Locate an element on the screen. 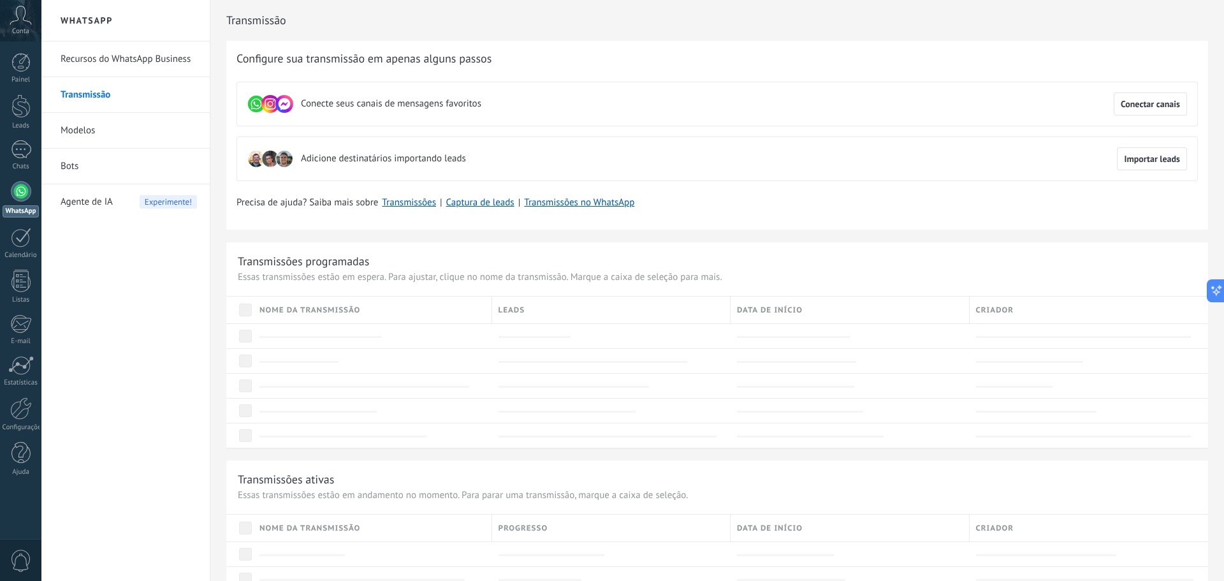  li: Bots is located at coordinates (126, 166).